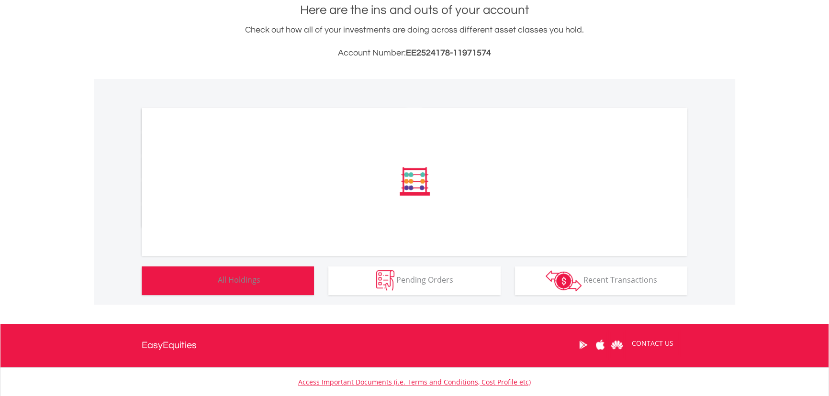 This screenshot has height=396, width=829. Describe the element at coordinates (601, 281) in the screenshot. I see `button: Recent Transactions` at that location.